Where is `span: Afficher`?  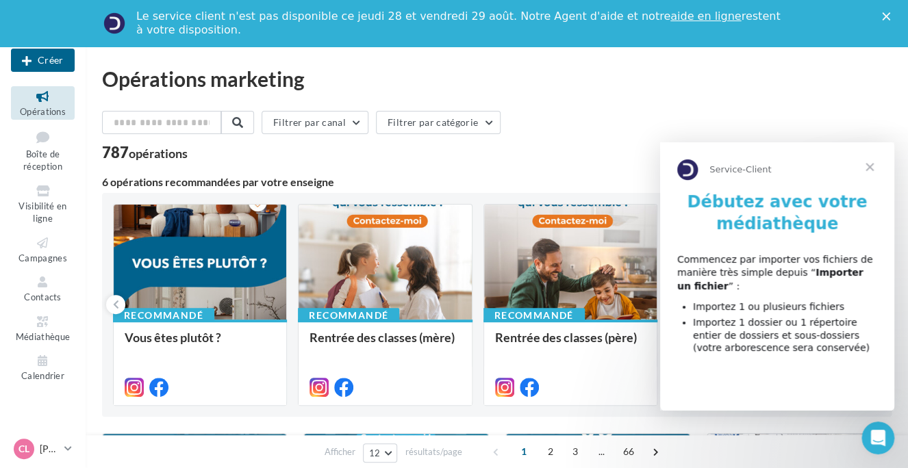
span: Afficher is located at coordinates (340, 452).